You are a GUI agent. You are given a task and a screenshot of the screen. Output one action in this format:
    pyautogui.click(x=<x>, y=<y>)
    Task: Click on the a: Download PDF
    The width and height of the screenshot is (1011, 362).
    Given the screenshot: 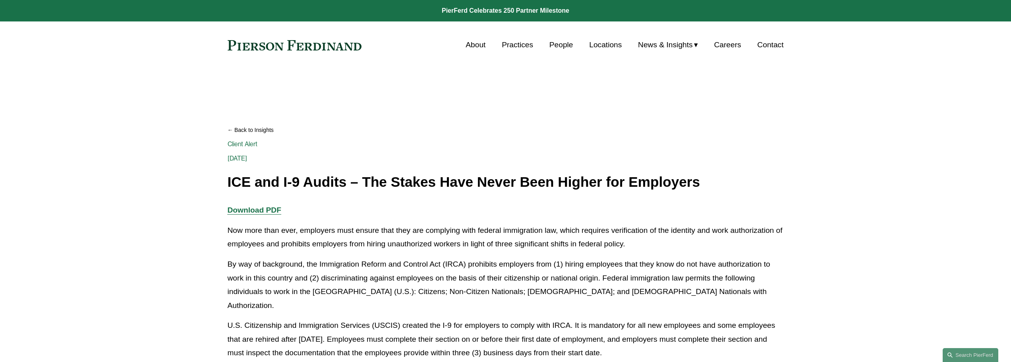 What is the action you would take?
    pyautogui.click(x=254, y=210)
    